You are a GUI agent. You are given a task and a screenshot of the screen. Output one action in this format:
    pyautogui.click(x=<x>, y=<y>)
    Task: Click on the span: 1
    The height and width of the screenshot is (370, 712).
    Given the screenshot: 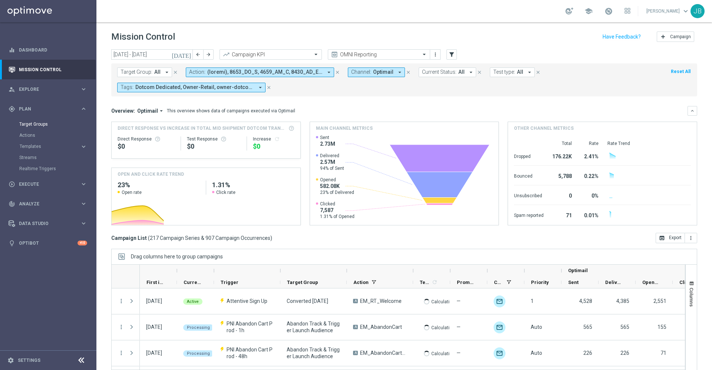 What is the action you would take?
    pyautogui.click(x=532, y=301)
    